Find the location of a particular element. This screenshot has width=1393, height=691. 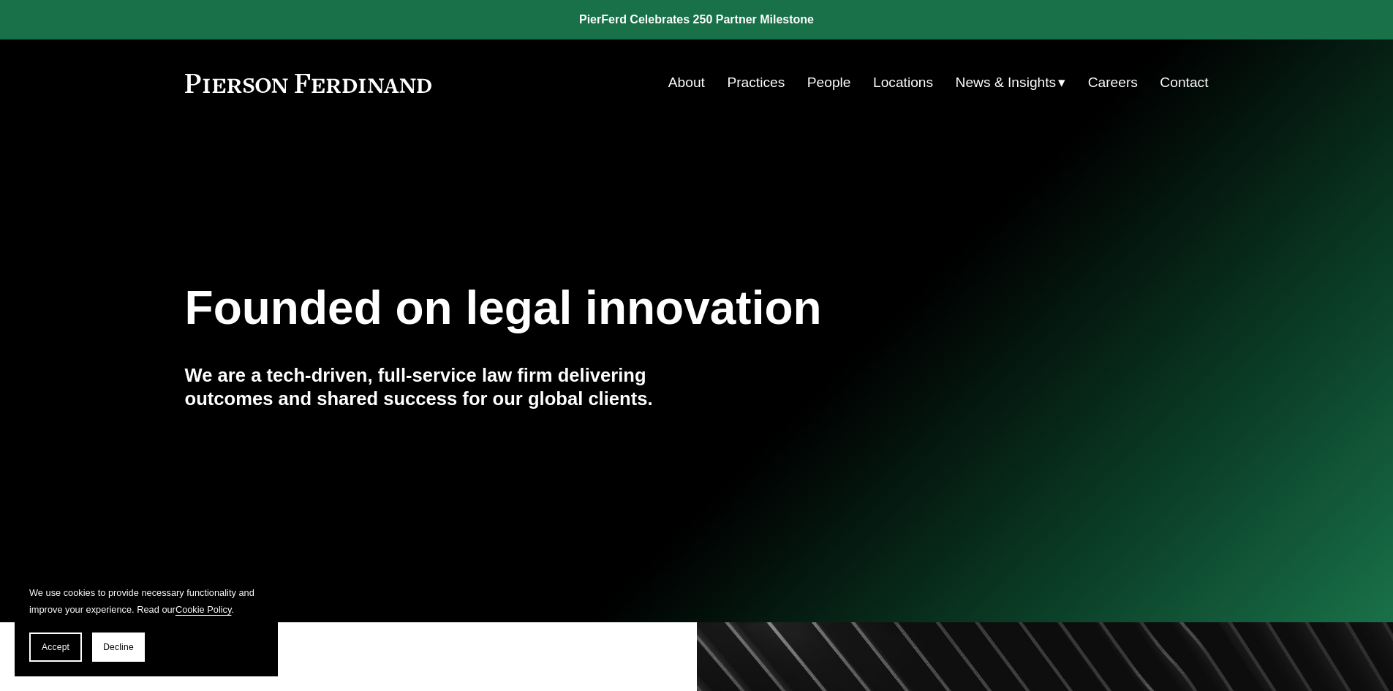

a: Practices is located at coordinates (755, 83).